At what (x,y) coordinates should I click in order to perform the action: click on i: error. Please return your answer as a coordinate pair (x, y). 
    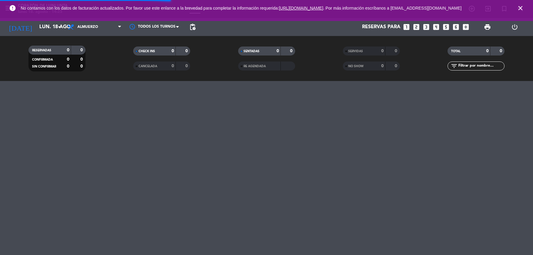
    Looking at the image, I should click on (13, 8).